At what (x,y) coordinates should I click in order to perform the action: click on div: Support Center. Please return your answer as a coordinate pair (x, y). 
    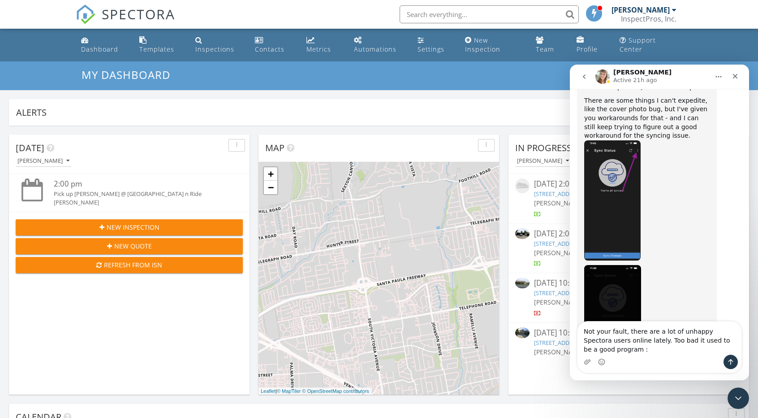
    Looking at the image, I should click on (638, 44).